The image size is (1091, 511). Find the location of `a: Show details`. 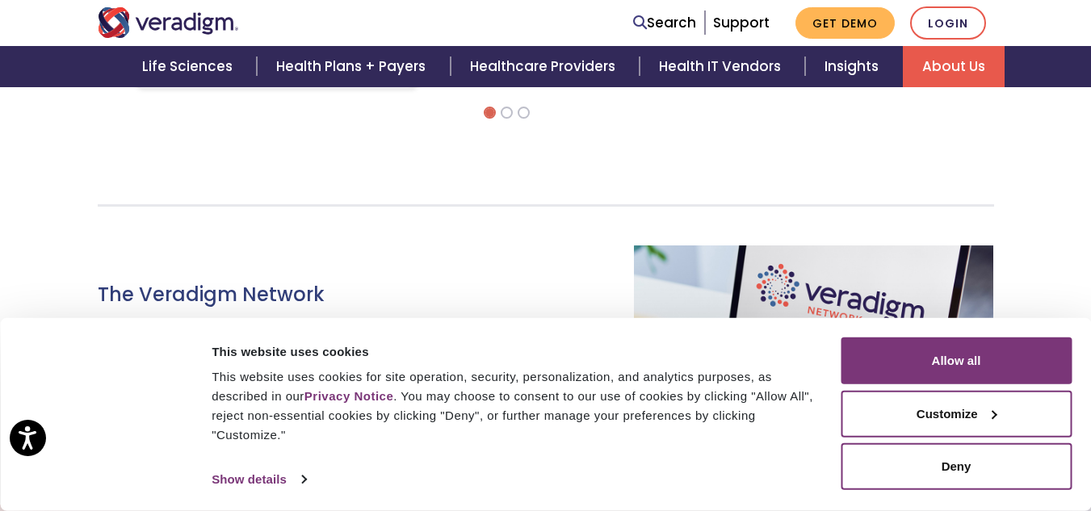

a: Show details is located at coordinates (258, 480).